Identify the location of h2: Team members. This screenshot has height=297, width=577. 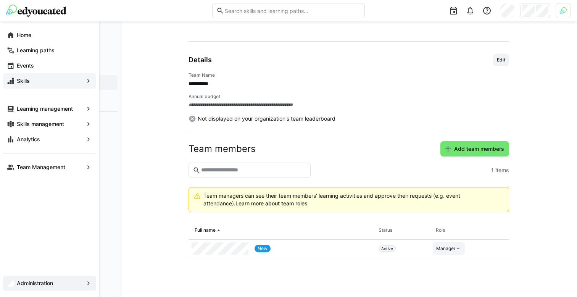
(222, 149).